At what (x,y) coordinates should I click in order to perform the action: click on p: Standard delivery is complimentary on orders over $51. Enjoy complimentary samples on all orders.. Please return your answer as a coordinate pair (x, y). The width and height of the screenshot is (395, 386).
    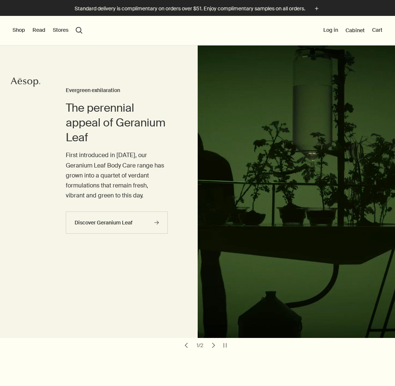
    Looking at the image, I should click on (190, 8).